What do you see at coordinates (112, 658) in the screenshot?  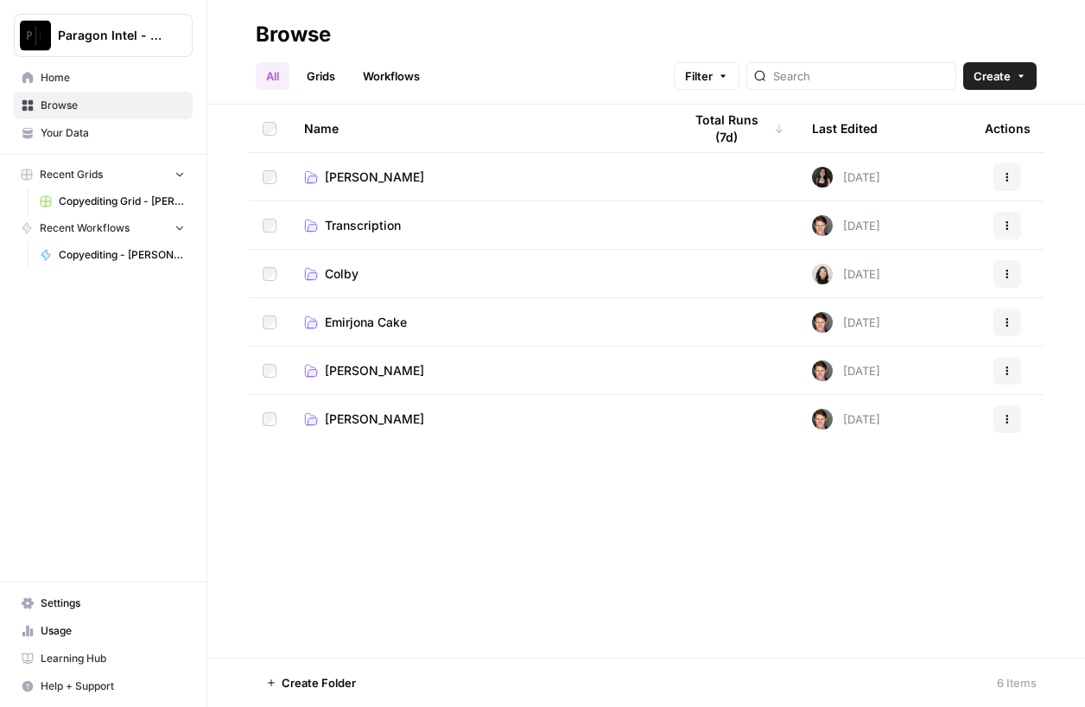 I see `span: Learning Hub` at bounding box center [112, 658].